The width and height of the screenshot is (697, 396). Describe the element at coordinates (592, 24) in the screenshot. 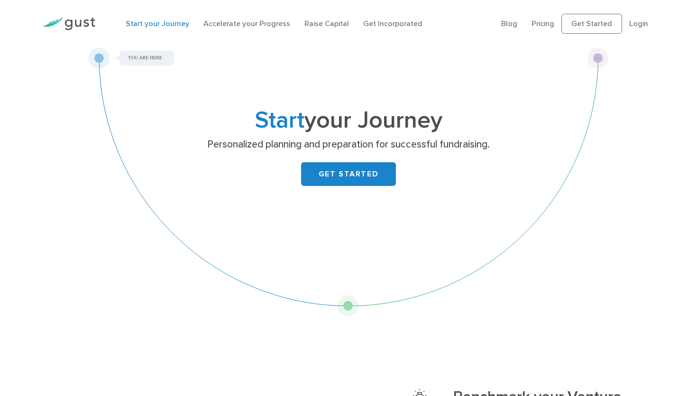

I see `a: Get Started` at that location.